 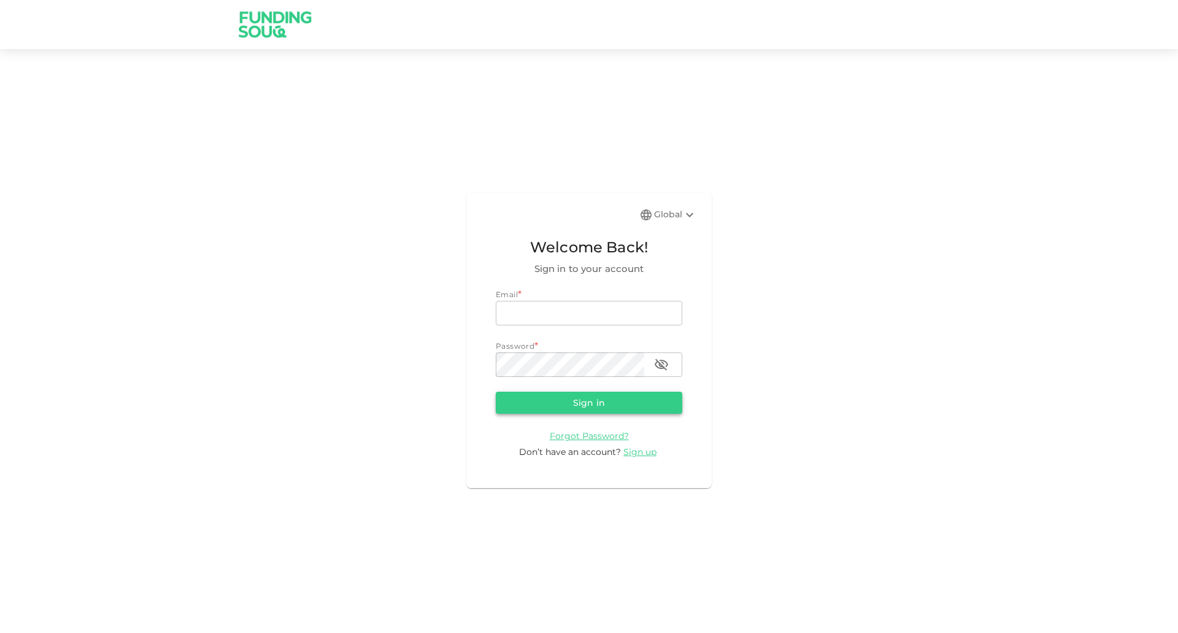 What do you see at coordinates (589, 313) in the screenshot?
I see `div: email` at bounding box center [589, 313].